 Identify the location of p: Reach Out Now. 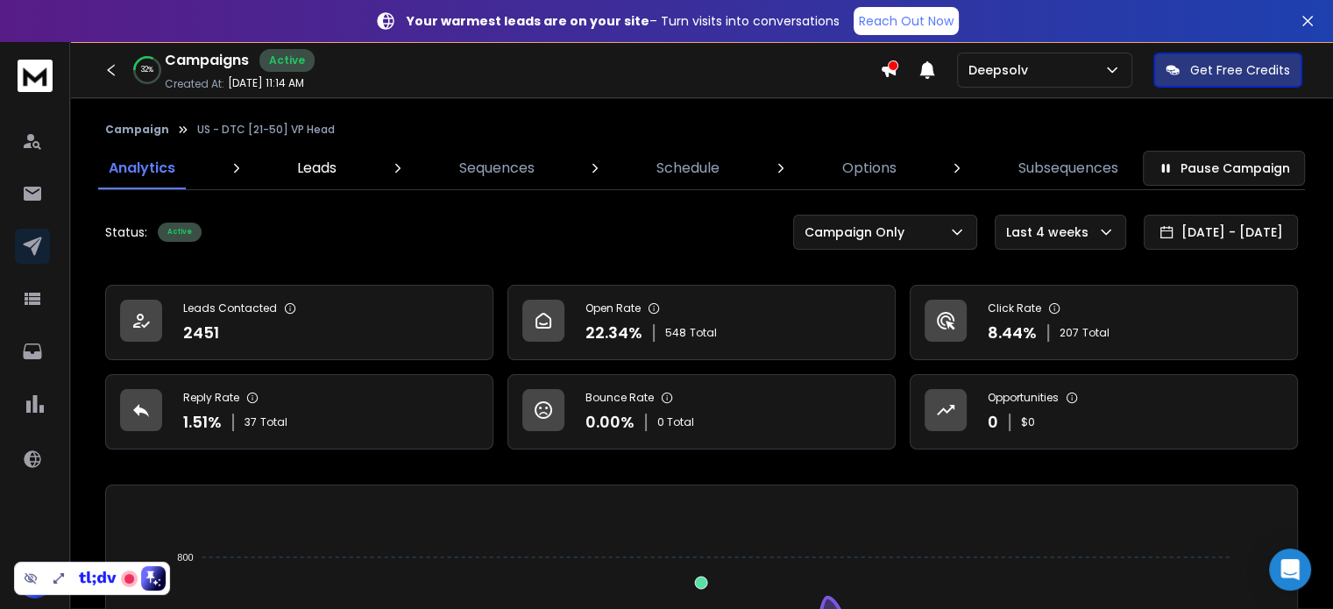
(906, 21).